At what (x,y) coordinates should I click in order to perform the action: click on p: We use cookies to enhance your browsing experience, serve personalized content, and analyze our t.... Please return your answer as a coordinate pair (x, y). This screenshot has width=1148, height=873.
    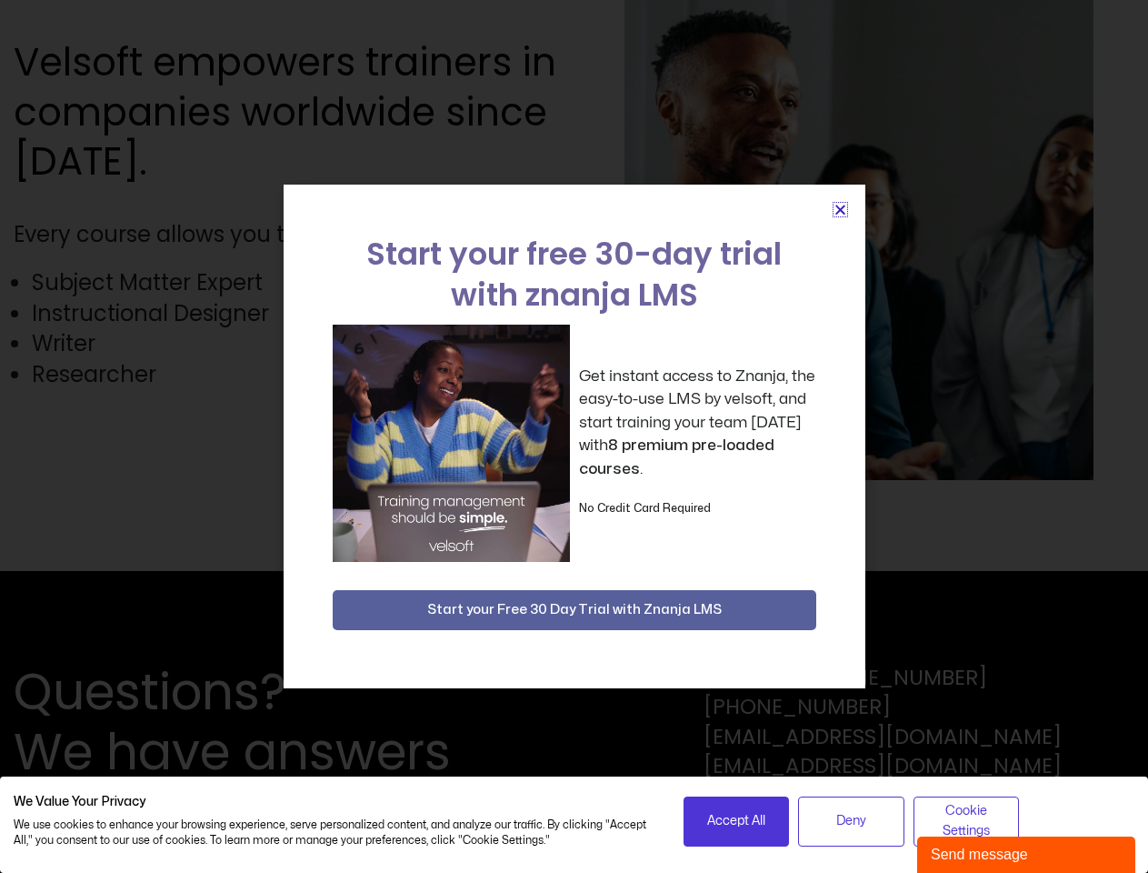
    Looking at the image, I should click on (334, 833).